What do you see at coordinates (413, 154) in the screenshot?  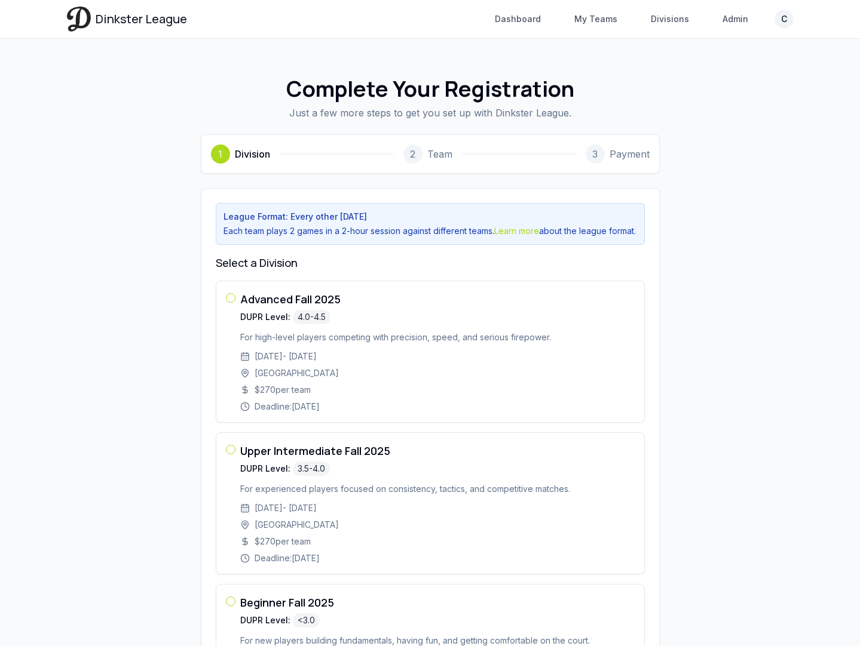 I see `div: 2` at bounding box center [413, 154].